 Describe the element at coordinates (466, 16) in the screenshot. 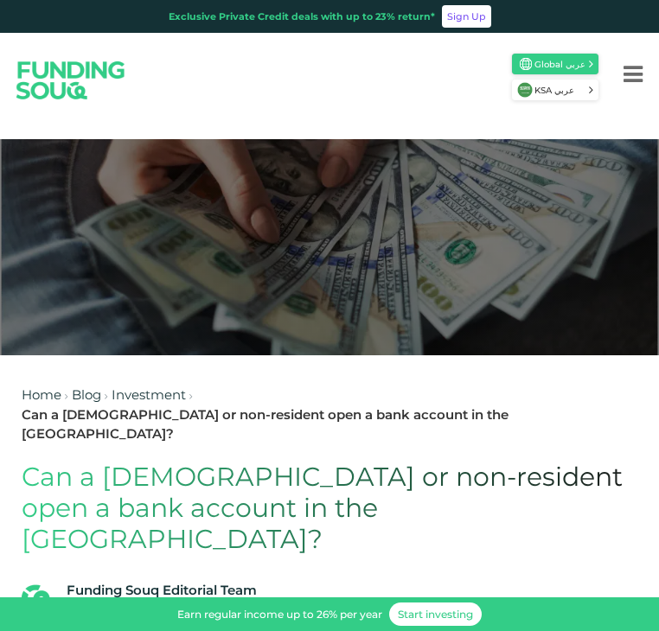

I see `a: Sign Up` at that location.